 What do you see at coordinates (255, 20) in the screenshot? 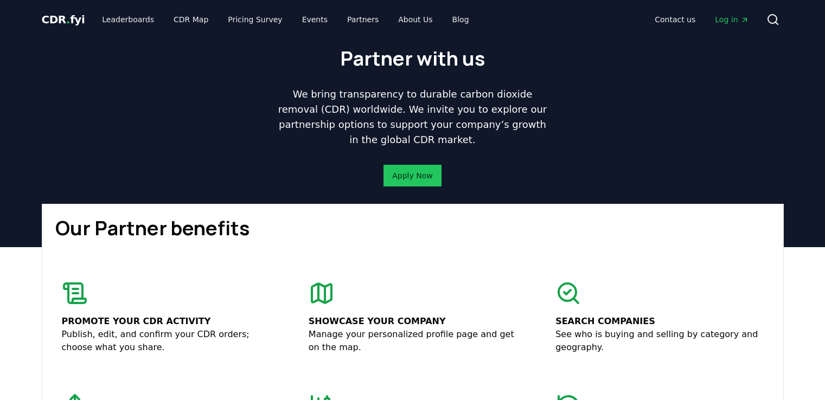
I see `a: Pricing Survey` at bounding box center [255, 20].